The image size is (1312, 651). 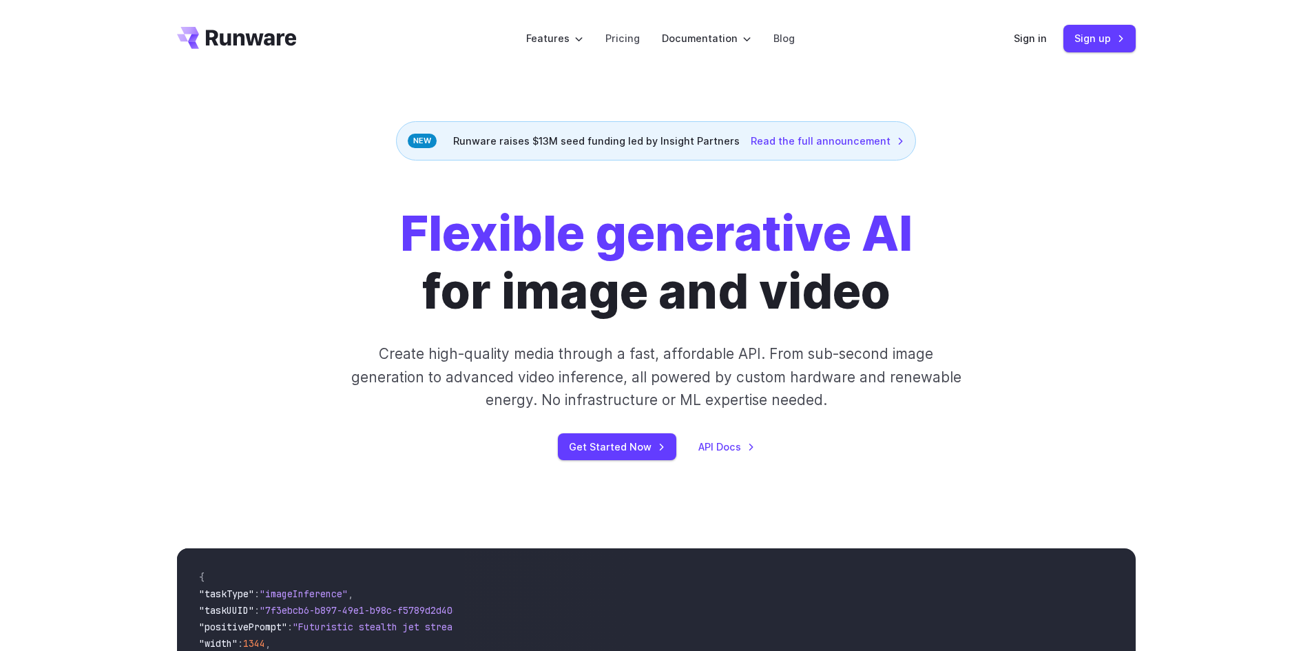 What do you see at coordinates (622, 38) in the screenshot?
I see `a: Pricing` at bounding box center [622, 38].